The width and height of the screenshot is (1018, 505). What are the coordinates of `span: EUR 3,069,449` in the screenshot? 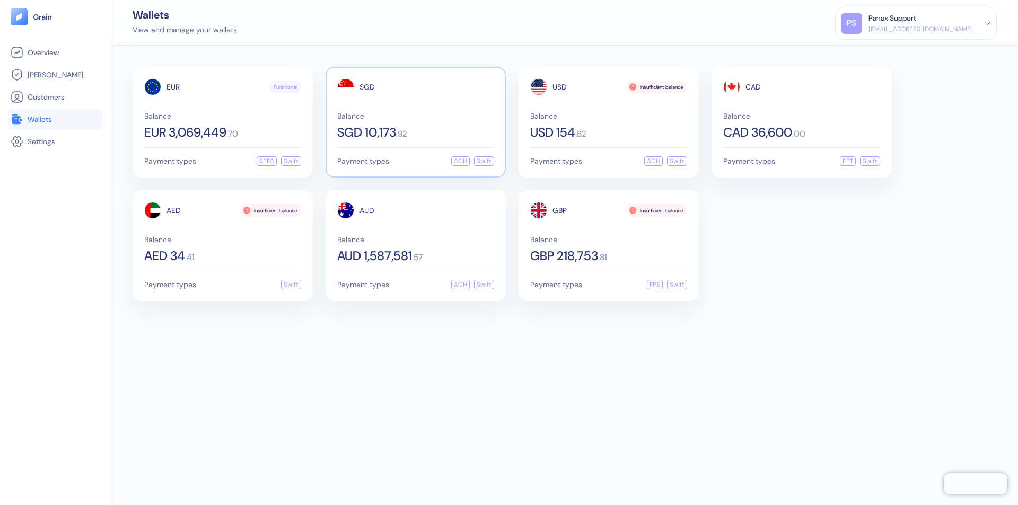 It's located at (185, 133).